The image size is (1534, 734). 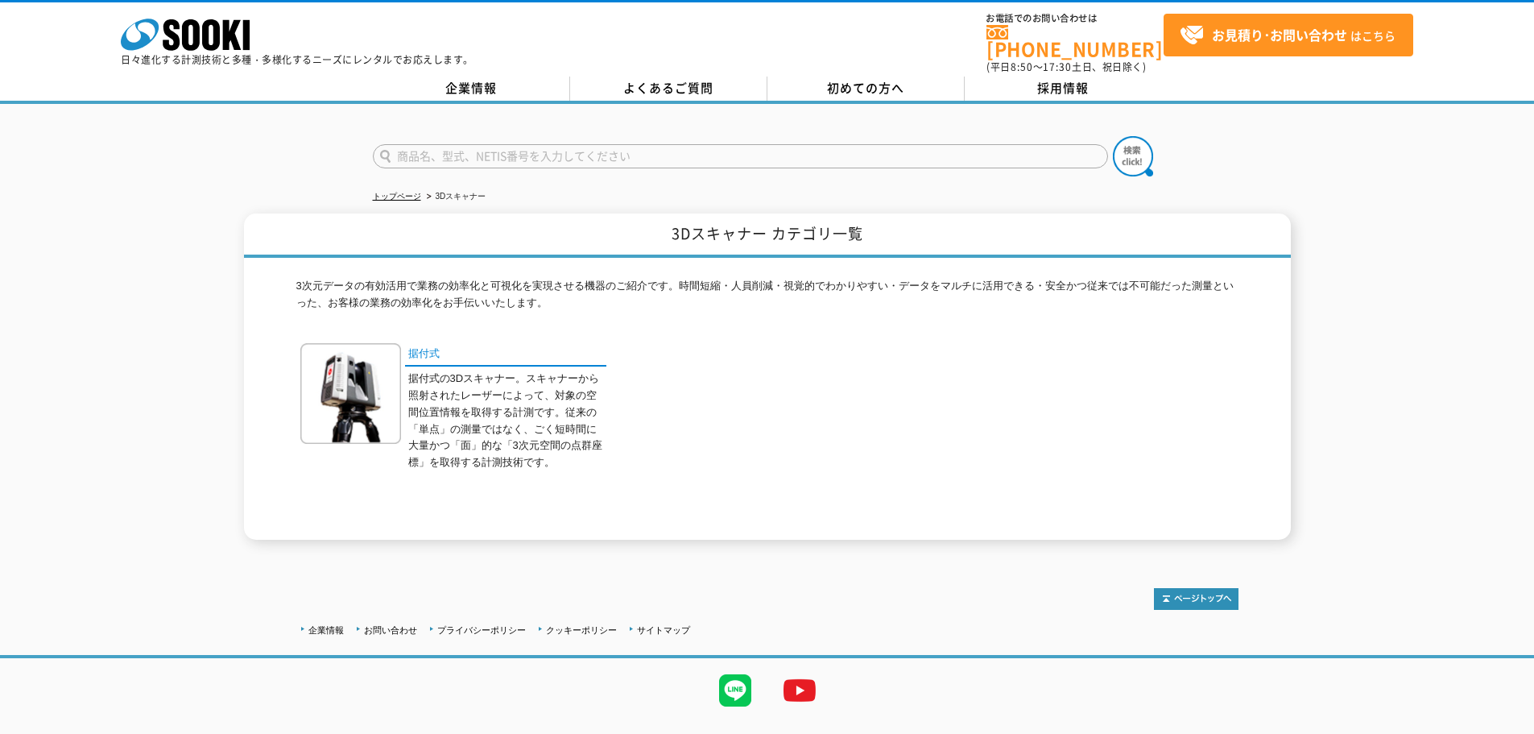 What do you see at coordinates (1075, 19) in the screenshot?
I see `span: お電話でのお問い合わせは` at bounding box center [1075, 19].